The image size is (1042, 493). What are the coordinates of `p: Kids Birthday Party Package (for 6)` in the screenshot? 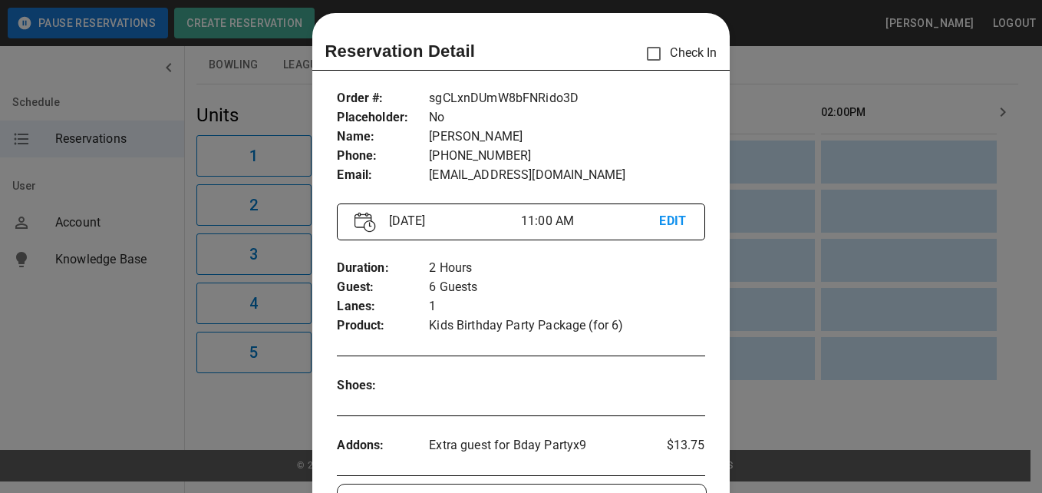 It's located at (566, 325).